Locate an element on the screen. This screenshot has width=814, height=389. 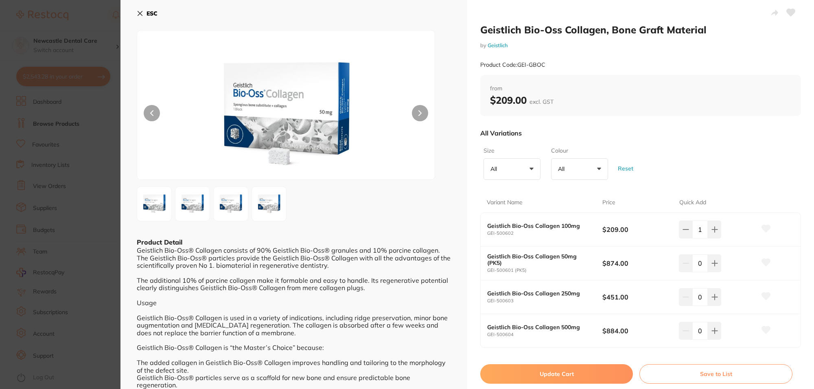
b: $884.00 is located at coordinates (637, 331).